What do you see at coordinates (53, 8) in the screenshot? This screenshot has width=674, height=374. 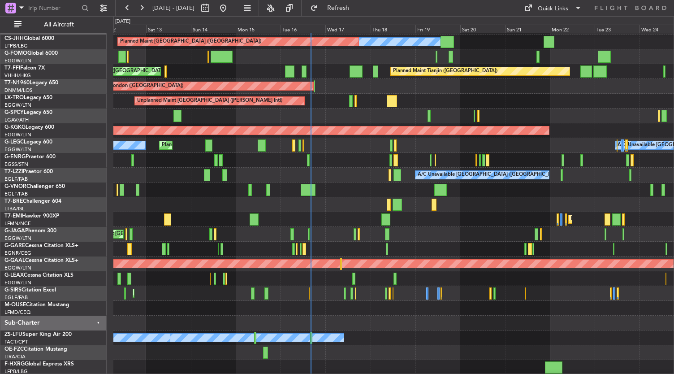 I see `input: Trip Number` at bounding box center [53, 8].